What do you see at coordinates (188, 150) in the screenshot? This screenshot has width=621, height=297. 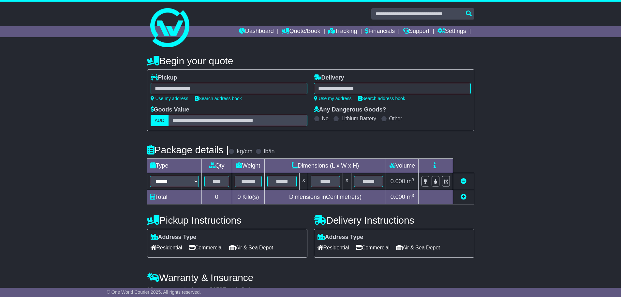 I see `h4: Package details |` at bounding box center [188, 150].